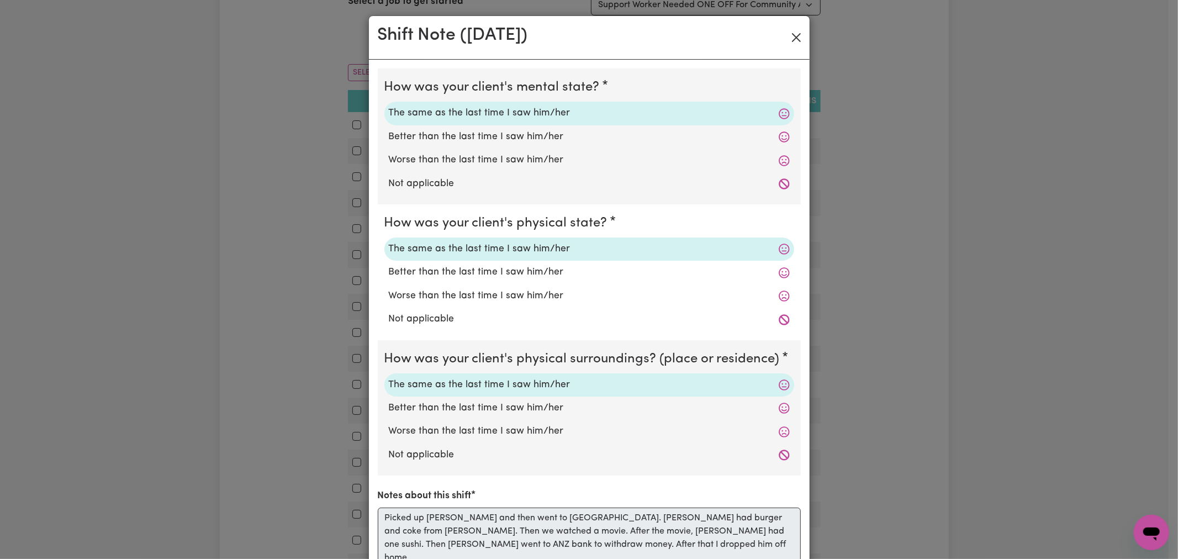 This screenshot has height=559, width=1178. What do you see at coordinates (797, 38) in the screenshot?
I see `button: Close` at bounding box center [797, 38].